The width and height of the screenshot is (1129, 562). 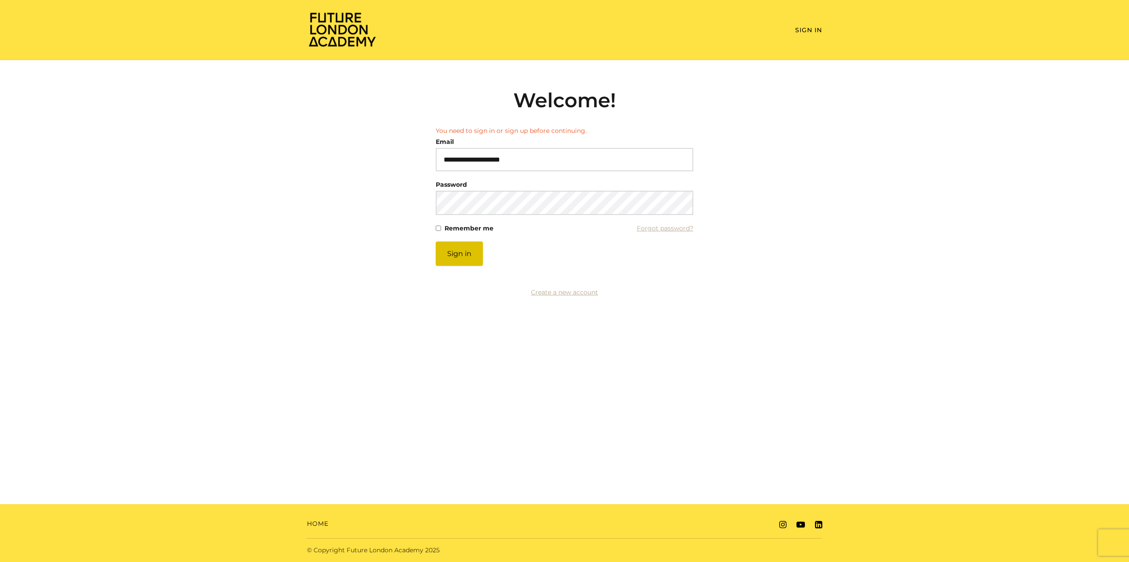 I want to click on div: © Copyright Future London Academy 2025, so click(x=432, y=550).